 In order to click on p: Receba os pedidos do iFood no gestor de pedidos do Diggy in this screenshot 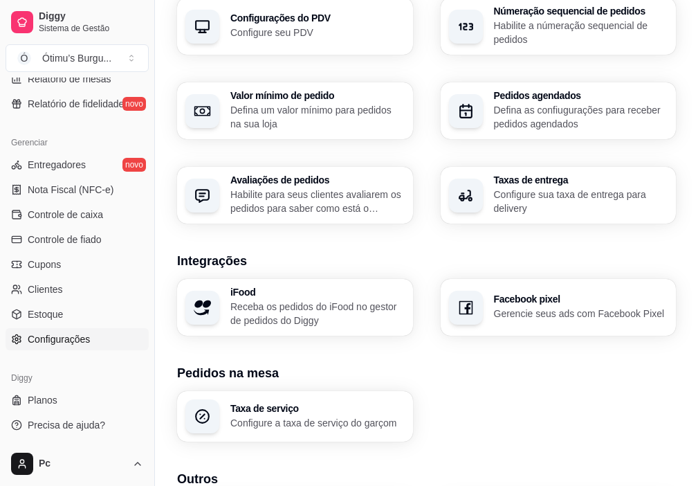, I will do `click(318, 314)`.